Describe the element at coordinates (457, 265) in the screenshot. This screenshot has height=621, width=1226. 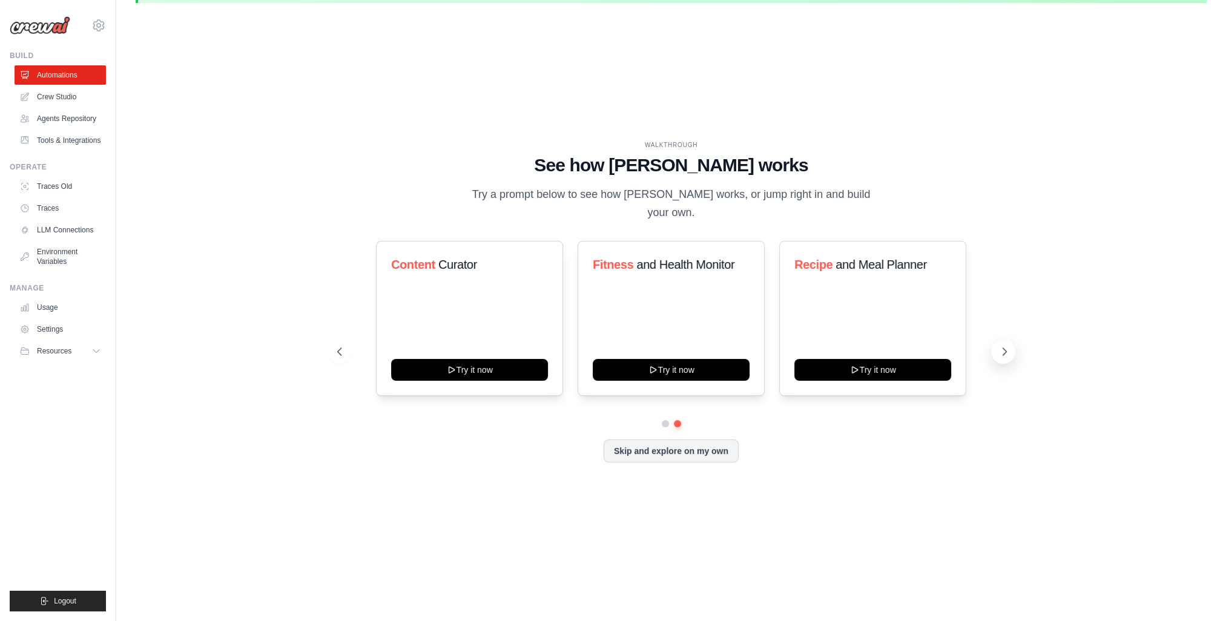
I see `span: Curator` at that location.